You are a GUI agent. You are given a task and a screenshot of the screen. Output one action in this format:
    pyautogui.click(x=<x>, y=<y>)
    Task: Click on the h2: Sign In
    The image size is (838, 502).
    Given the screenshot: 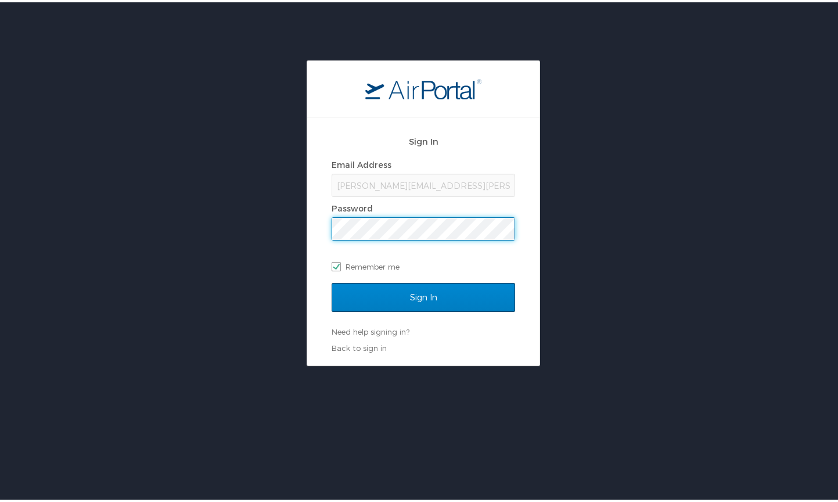 What is the action you would take?
    pyautogui.click(x=423, y=139)
    